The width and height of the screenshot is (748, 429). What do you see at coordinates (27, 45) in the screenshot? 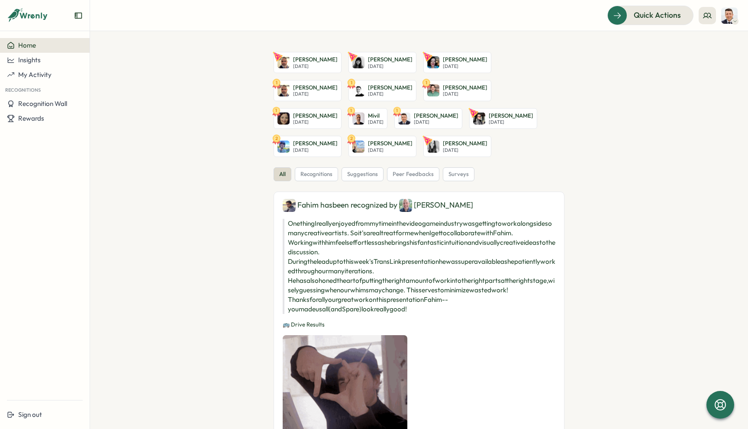
I see `span: Home` at bounding box center [27, 45].